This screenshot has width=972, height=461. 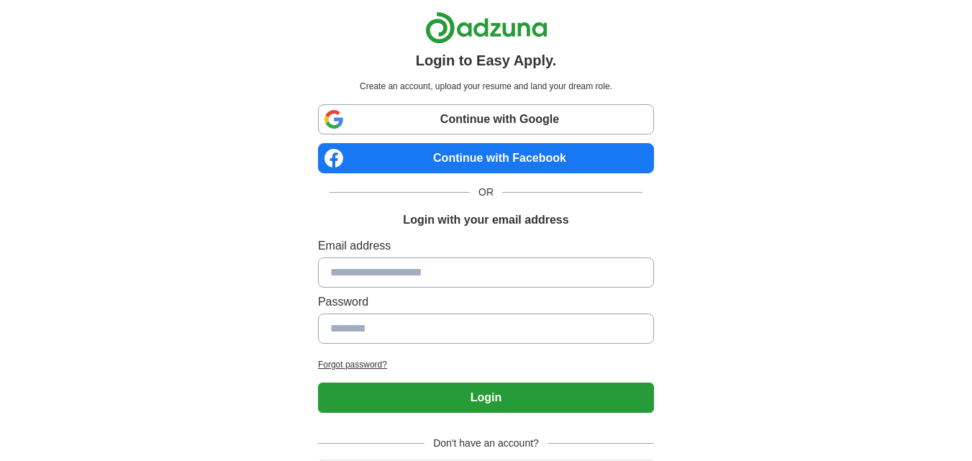 What do you see at coordinates (487, 27) in the screenshot?
I see `img: Adzuna logo` at bounding box center [487, 27].